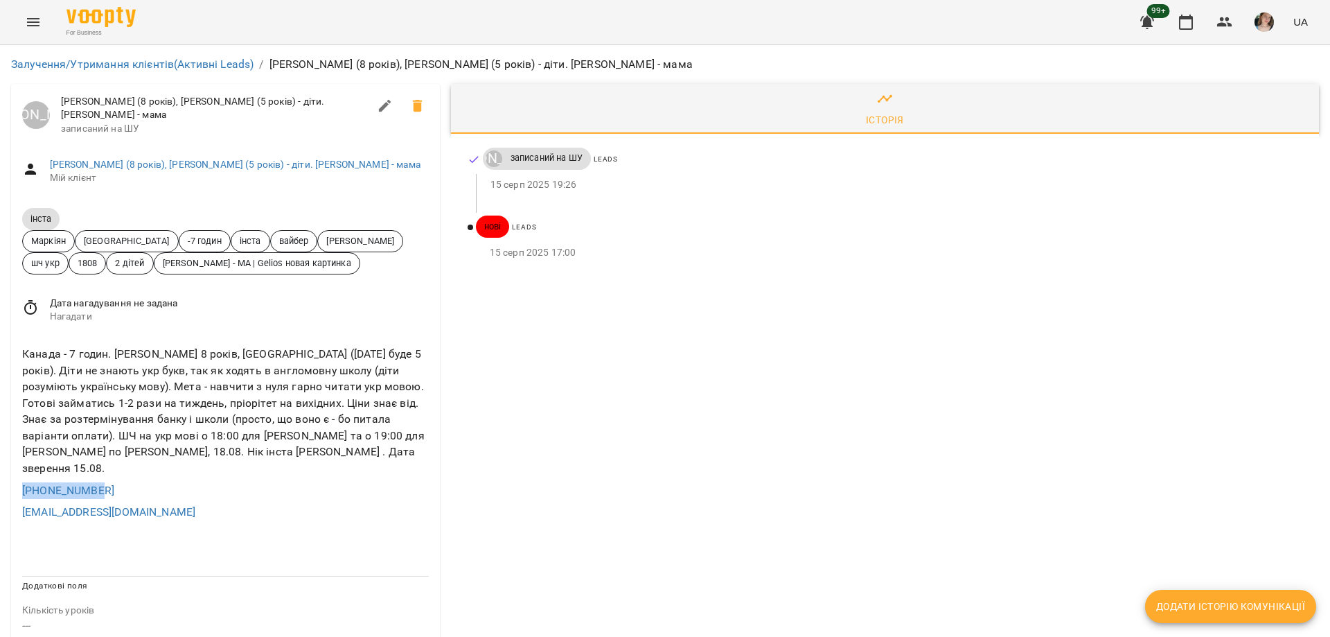  Describe the element at coordinates (45, 263) in the screenshot. I see `span: шч укр` at that location.